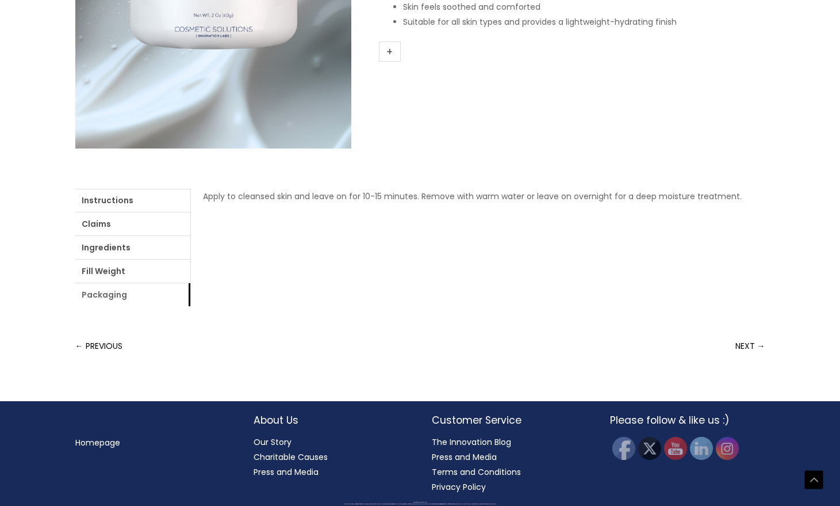 This screenshot has height=506, width=840. I want to click on a: NEXT →, so click(750, 346).